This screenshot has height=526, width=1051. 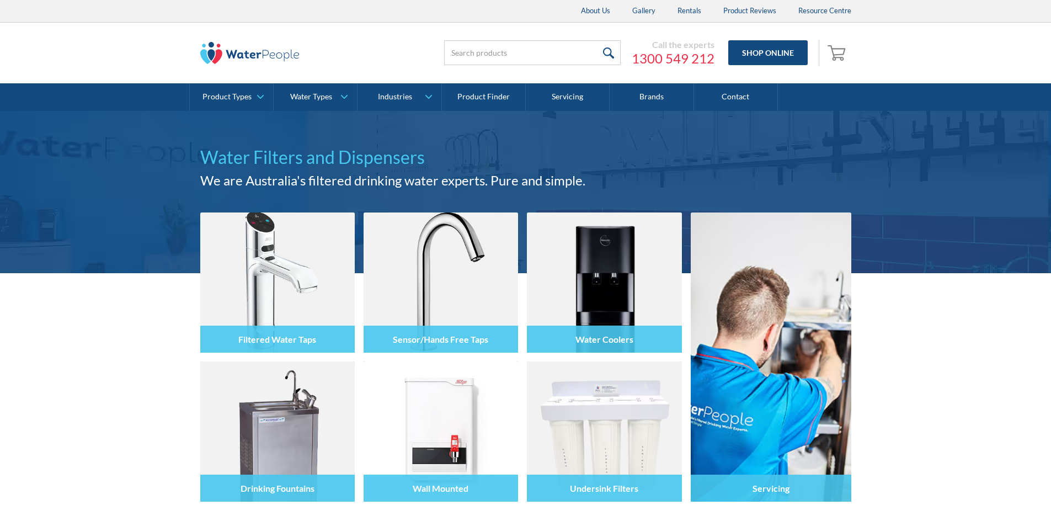 I want to click on img: Undersink Filters, so click(x=604, y=432).